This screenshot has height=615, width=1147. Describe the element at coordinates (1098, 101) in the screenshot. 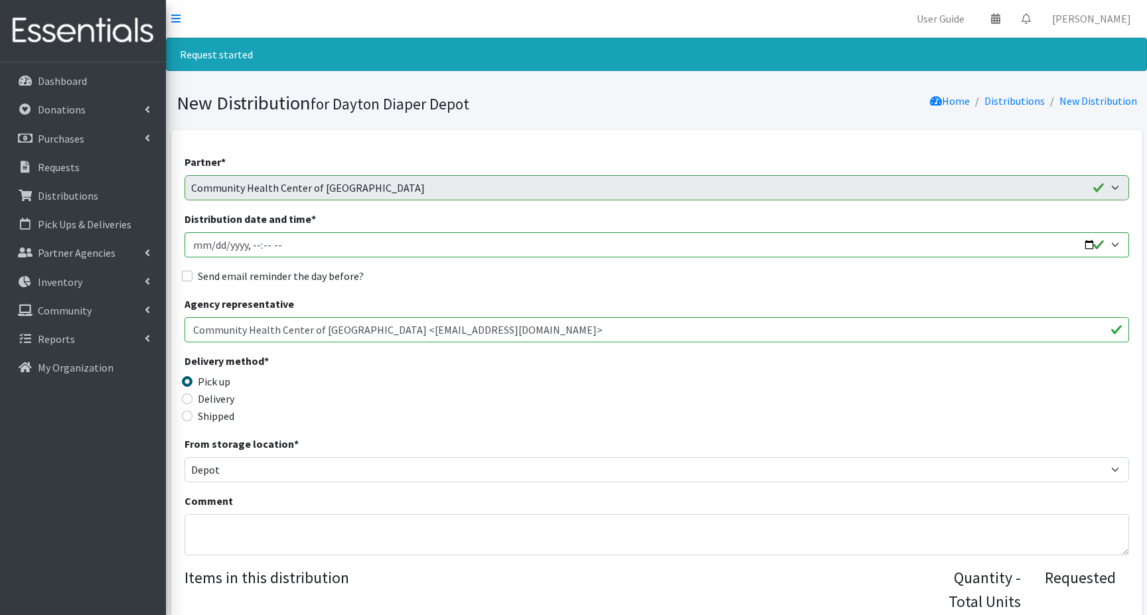

I see `a: New Distribution` at that location.